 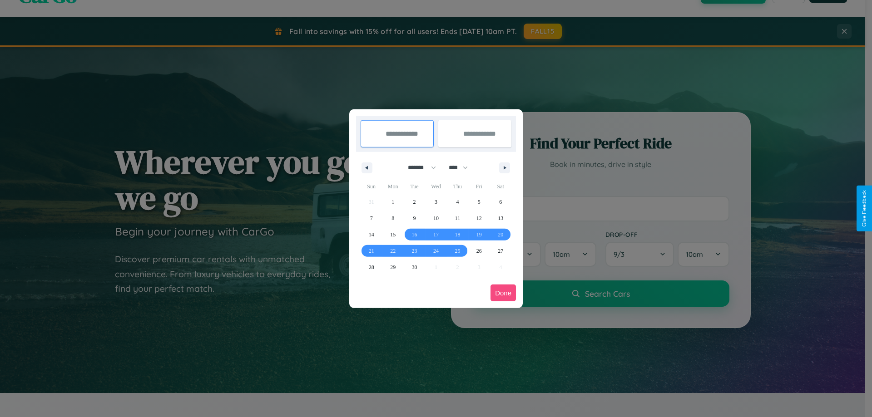 What do you see at coordinates (436, 202) in the screenshot?
I see `span: 3` at bounding box center [436, 202].